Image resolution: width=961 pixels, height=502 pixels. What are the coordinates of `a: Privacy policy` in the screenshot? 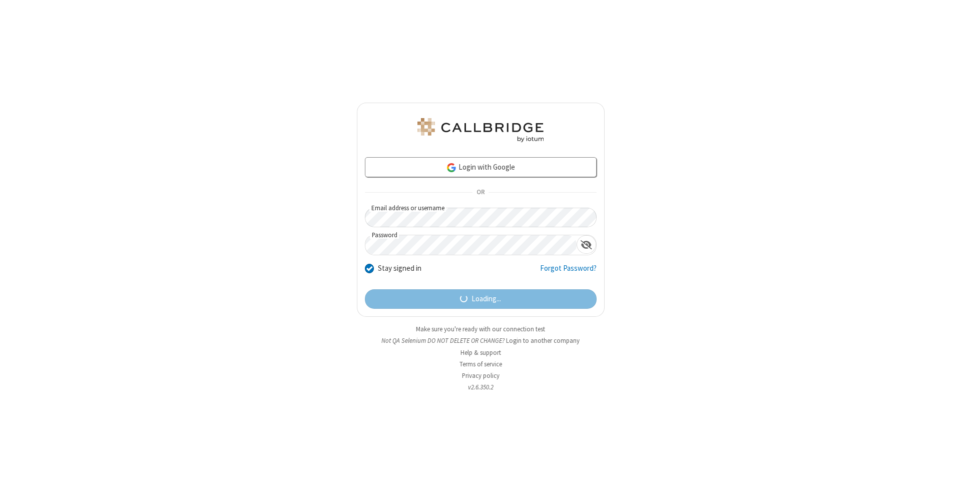 It's located at (481, 375).